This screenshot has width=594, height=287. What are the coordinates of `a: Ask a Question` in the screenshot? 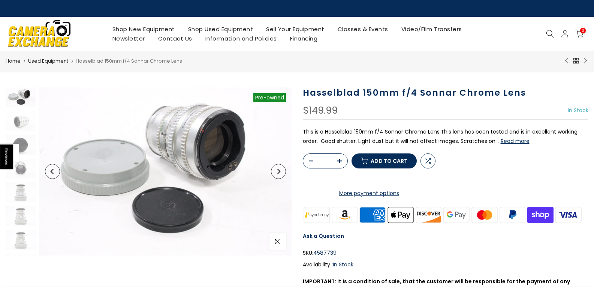 It's located at (324, 236).